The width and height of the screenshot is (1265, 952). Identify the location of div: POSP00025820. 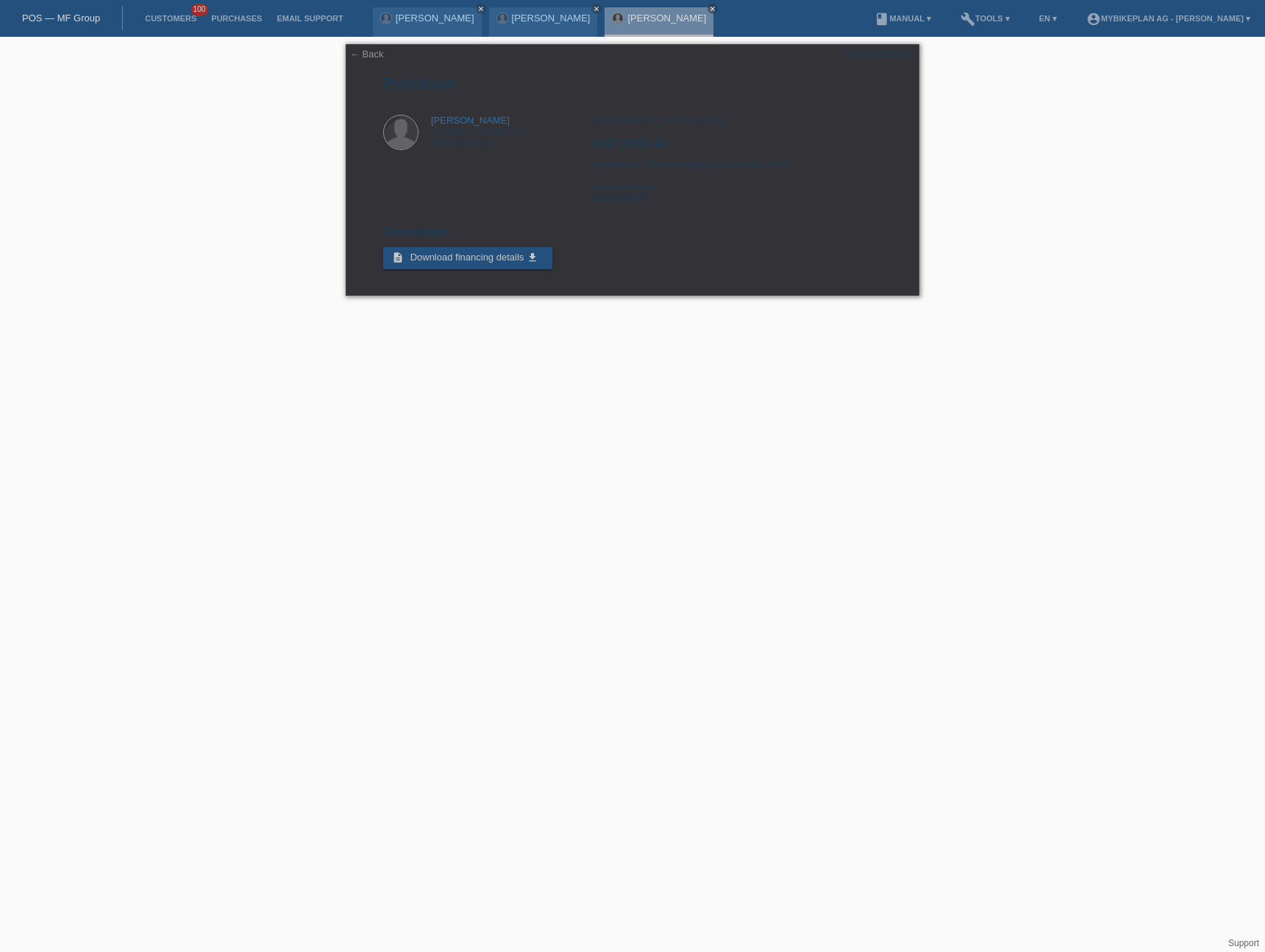
(879, 54).